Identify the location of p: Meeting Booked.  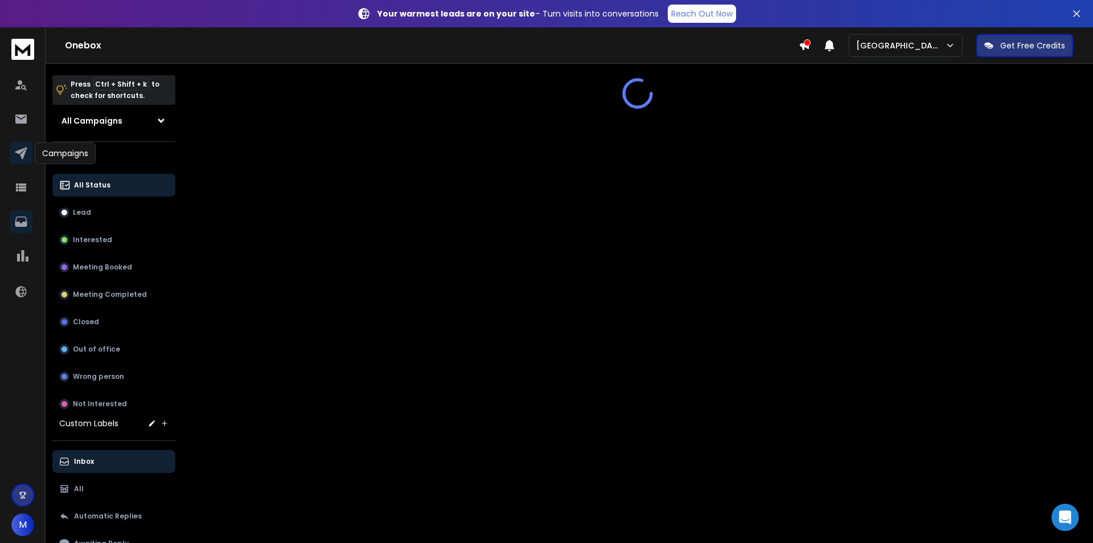
(103, 267).